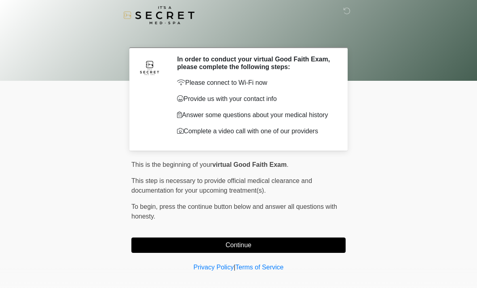 This screenshot has width=477, height=288. I want to click on span: This step is necessary to provide official medical clearance and documentation for your upcoming ..., so click(221, 186).